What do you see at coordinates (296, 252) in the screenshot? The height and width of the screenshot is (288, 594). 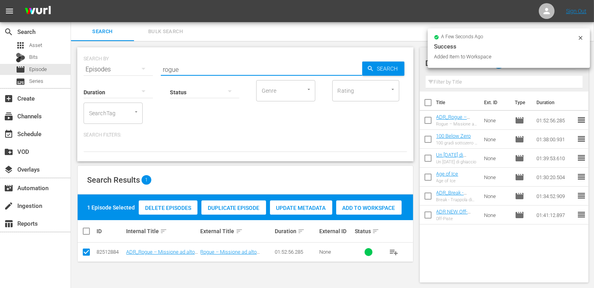 I see `div: 01:52:56.285` at bounding box center [296, 252].